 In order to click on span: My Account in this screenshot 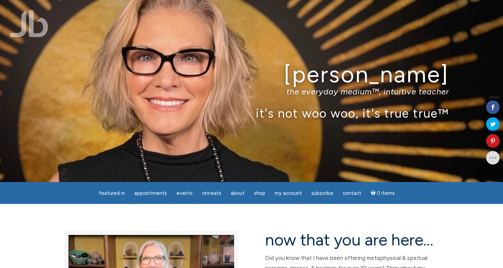, I will do `click(288, 193)`.